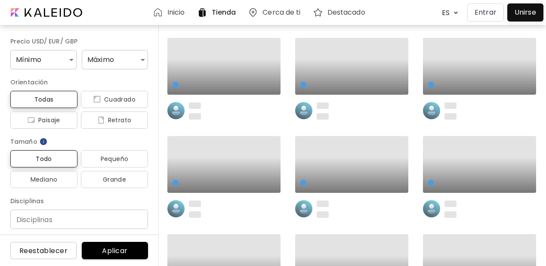 The height and width of the screenshot is (266, 546). What do you see at coordinates (114, 99) in the screenshot?
I see `span: Cuadrado` at bounding box center [114, 99].